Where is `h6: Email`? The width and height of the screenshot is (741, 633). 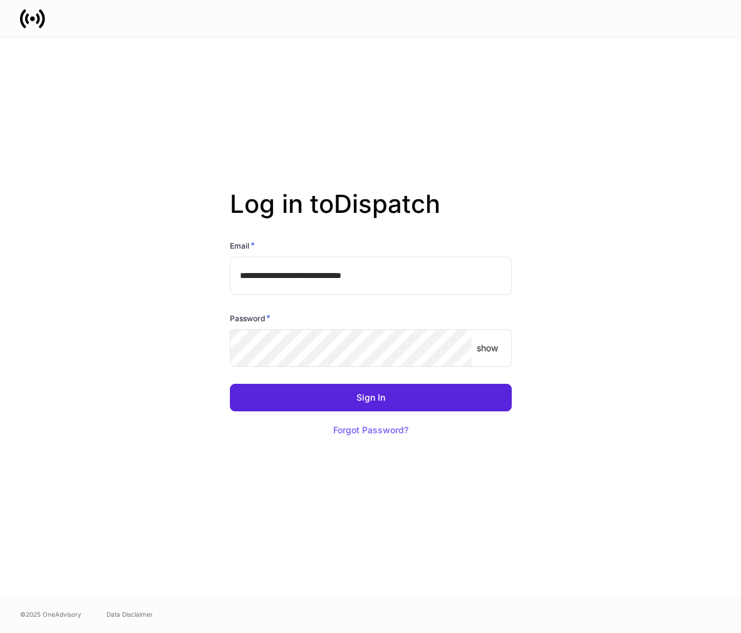
h6: Email is located at coordinates (242, 246).